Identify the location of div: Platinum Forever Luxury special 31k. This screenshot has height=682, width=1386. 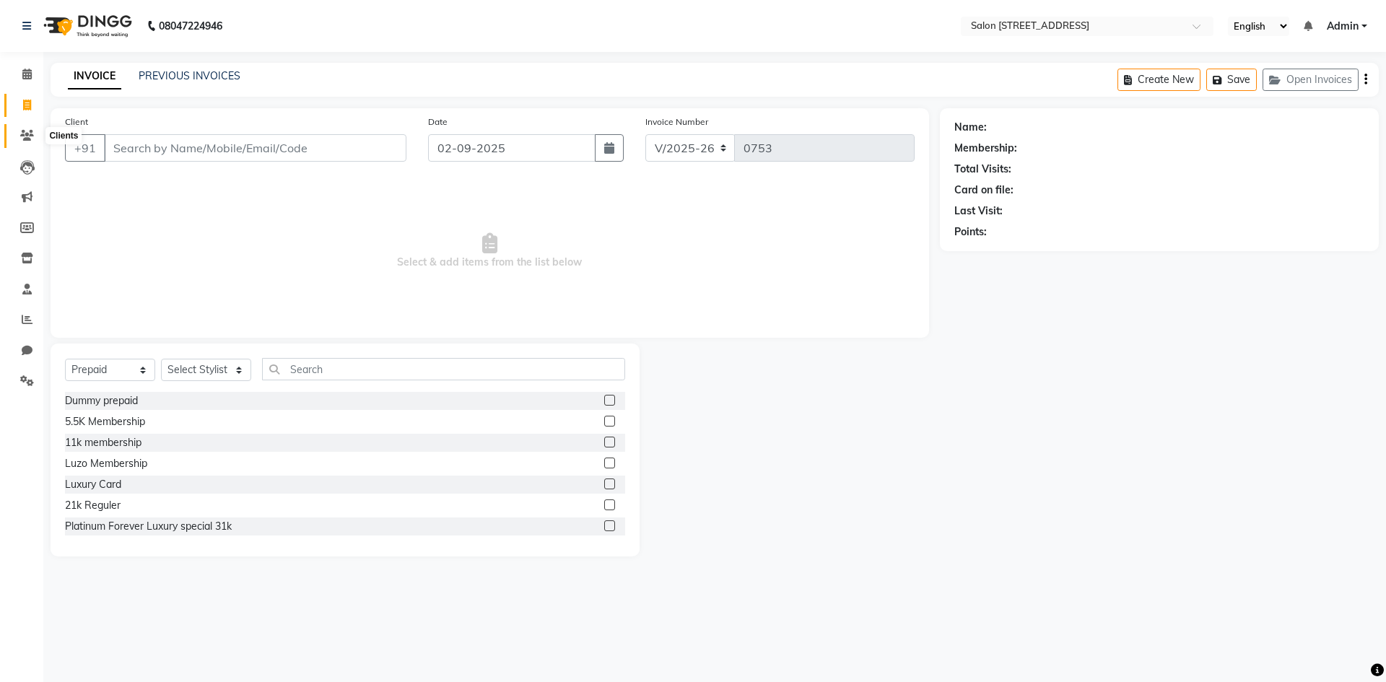
(148, 526).